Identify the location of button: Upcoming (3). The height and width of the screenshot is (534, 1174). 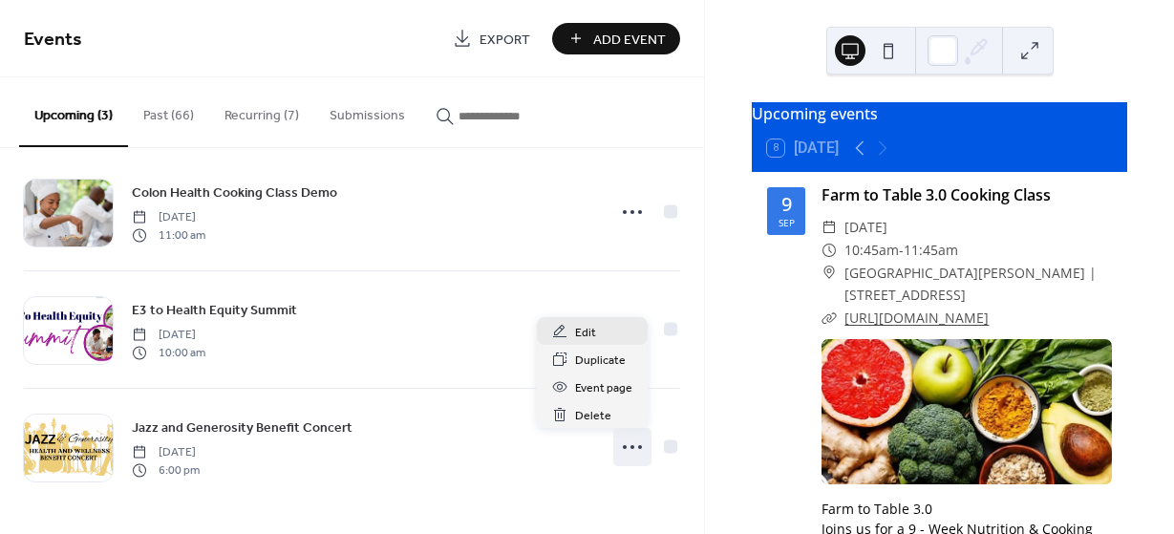
(74, 112).